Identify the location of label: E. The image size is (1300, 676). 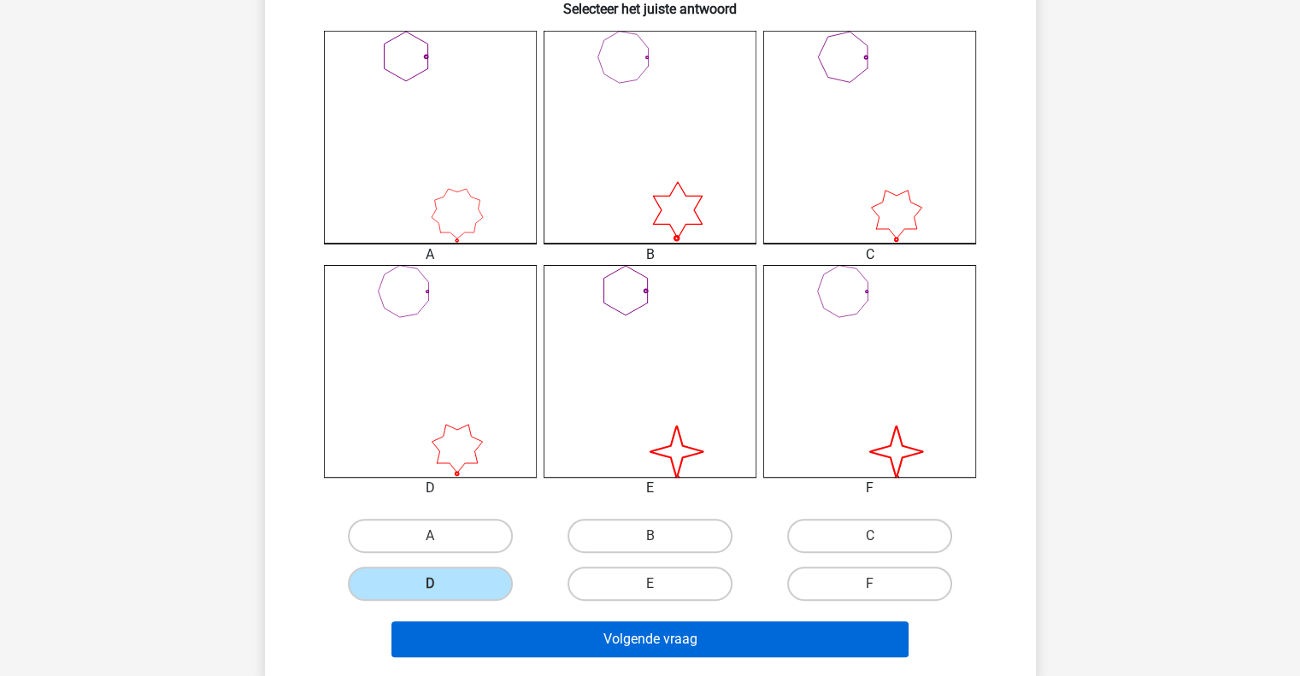
(650, 584).